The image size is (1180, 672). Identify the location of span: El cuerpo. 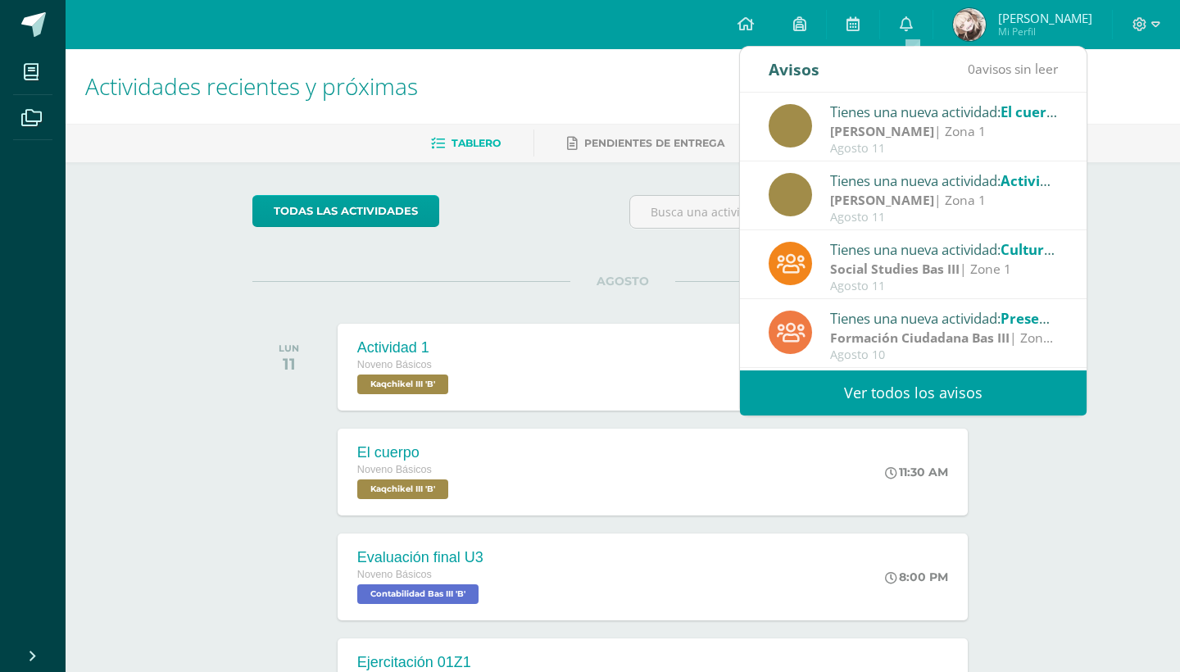
(1031, 111).